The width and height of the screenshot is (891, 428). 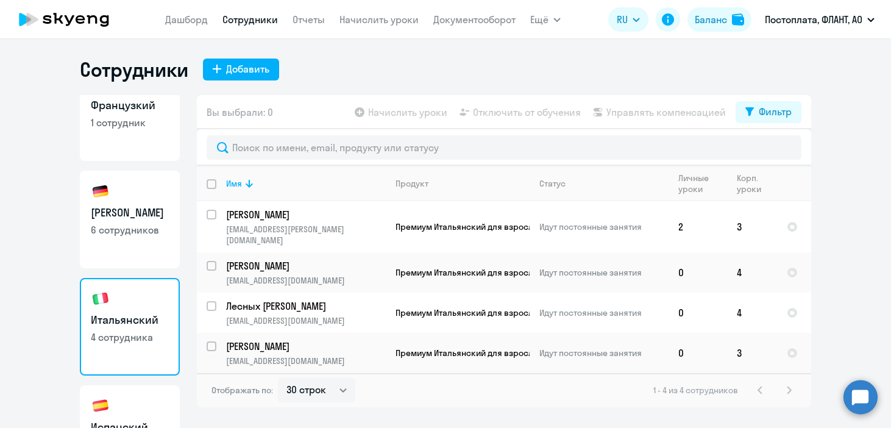 What do you see at coordinates (719, 19) in the screenshot?
I see `a: Балансbalance` at bounding box center [719, 19].